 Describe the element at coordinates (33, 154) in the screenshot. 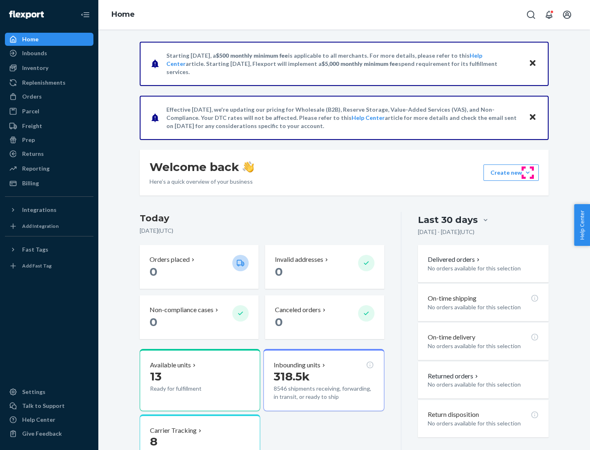

I see `div: Returns` at that location.